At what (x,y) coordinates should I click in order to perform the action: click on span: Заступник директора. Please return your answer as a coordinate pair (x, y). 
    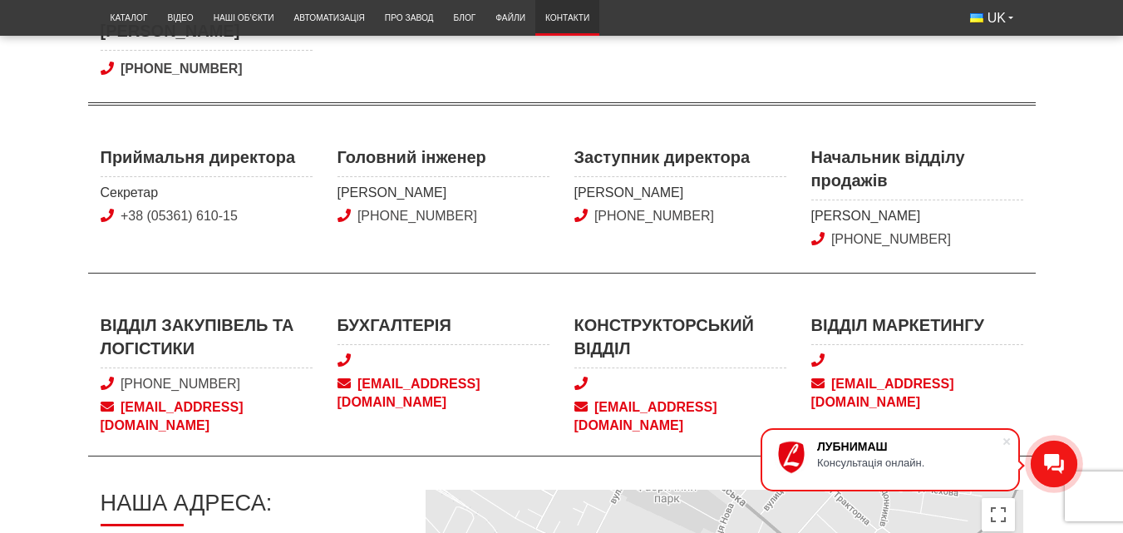
    Looking at the image, I should click on (680, 160).